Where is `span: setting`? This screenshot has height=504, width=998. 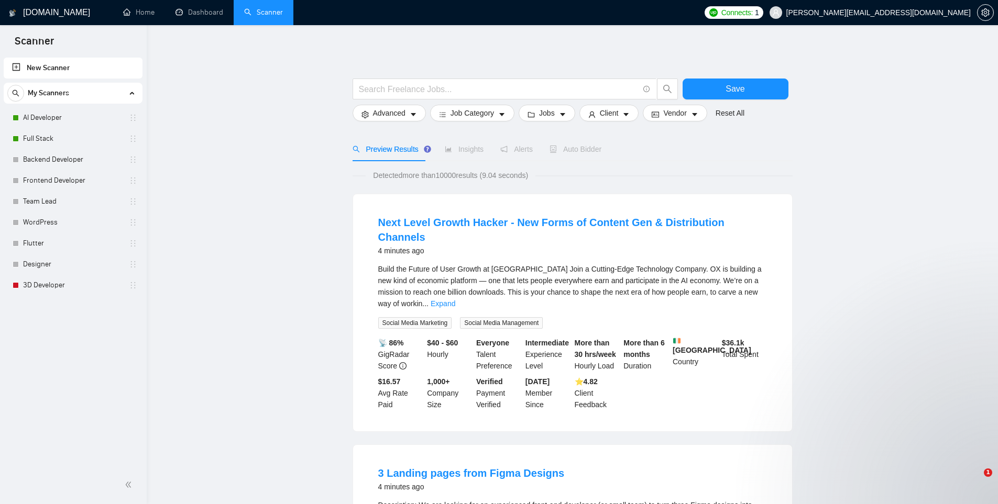
span: setting is located at coordinates (985, 13).